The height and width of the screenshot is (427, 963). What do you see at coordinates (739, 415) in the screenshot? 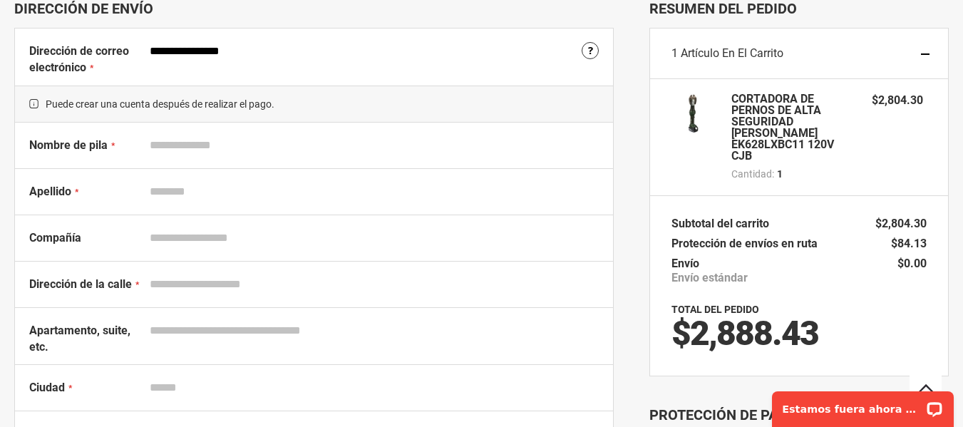
I see `font: Protección de paquetes` at bounding box center [739, 415].